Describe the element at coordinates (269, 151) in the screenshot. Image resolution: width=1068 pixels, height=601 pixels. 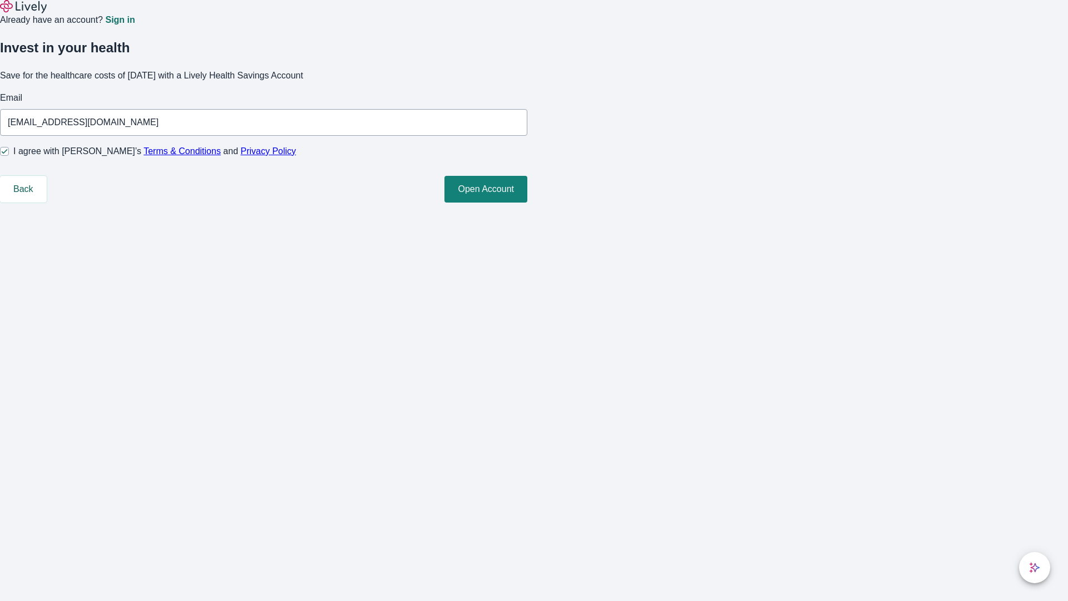
I see `a: Privacy Policy` at that location.